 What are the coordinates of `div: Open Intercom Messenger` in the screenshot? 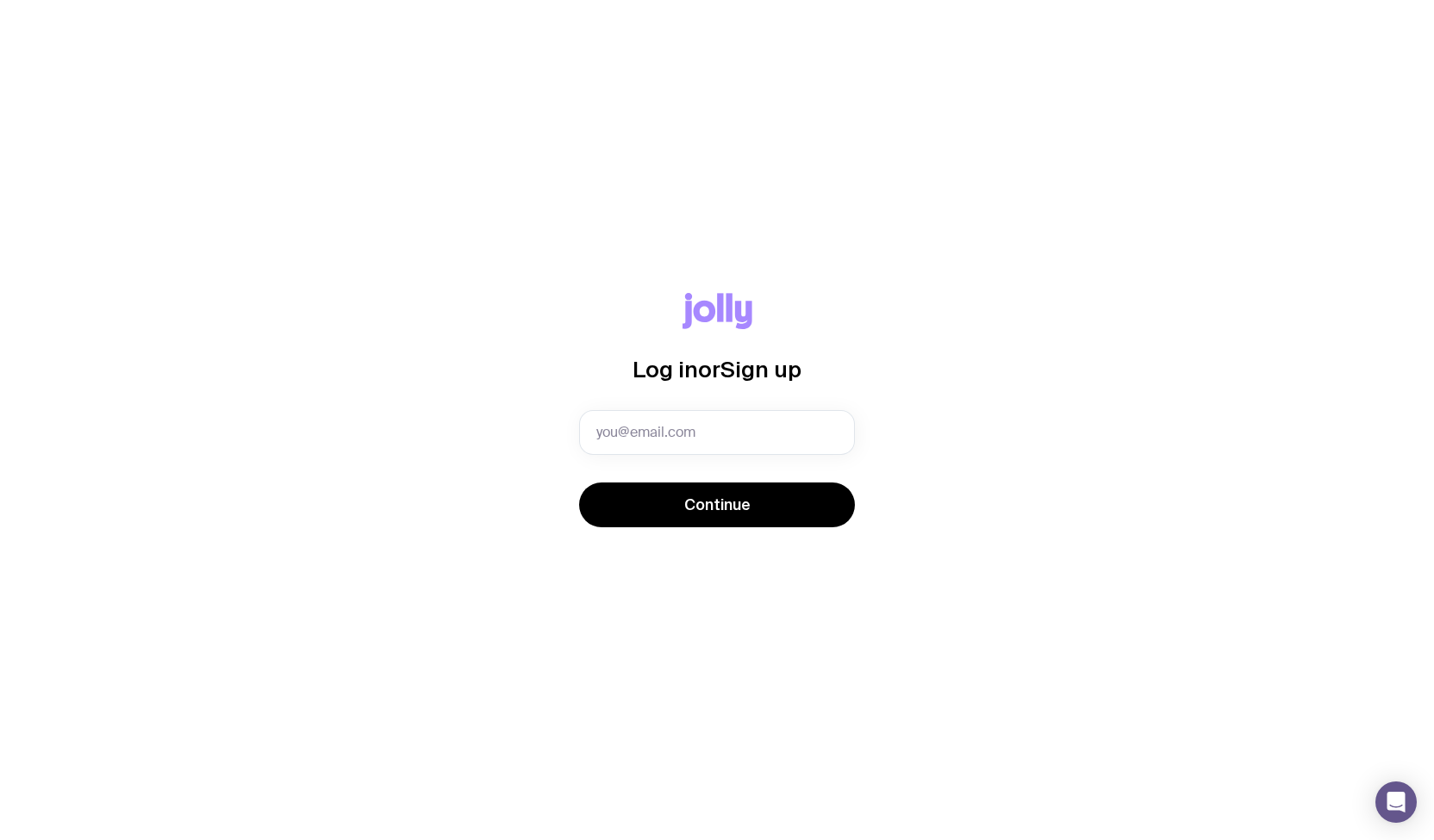 It's located at (1396, 802).